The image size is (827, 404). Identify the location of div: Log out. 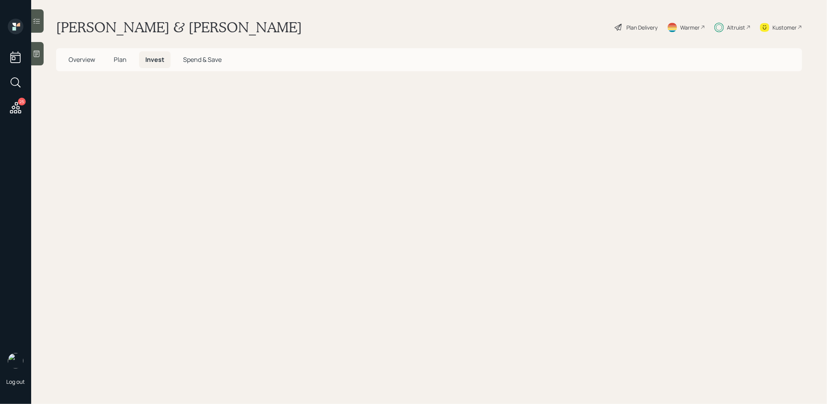
(16, 382).